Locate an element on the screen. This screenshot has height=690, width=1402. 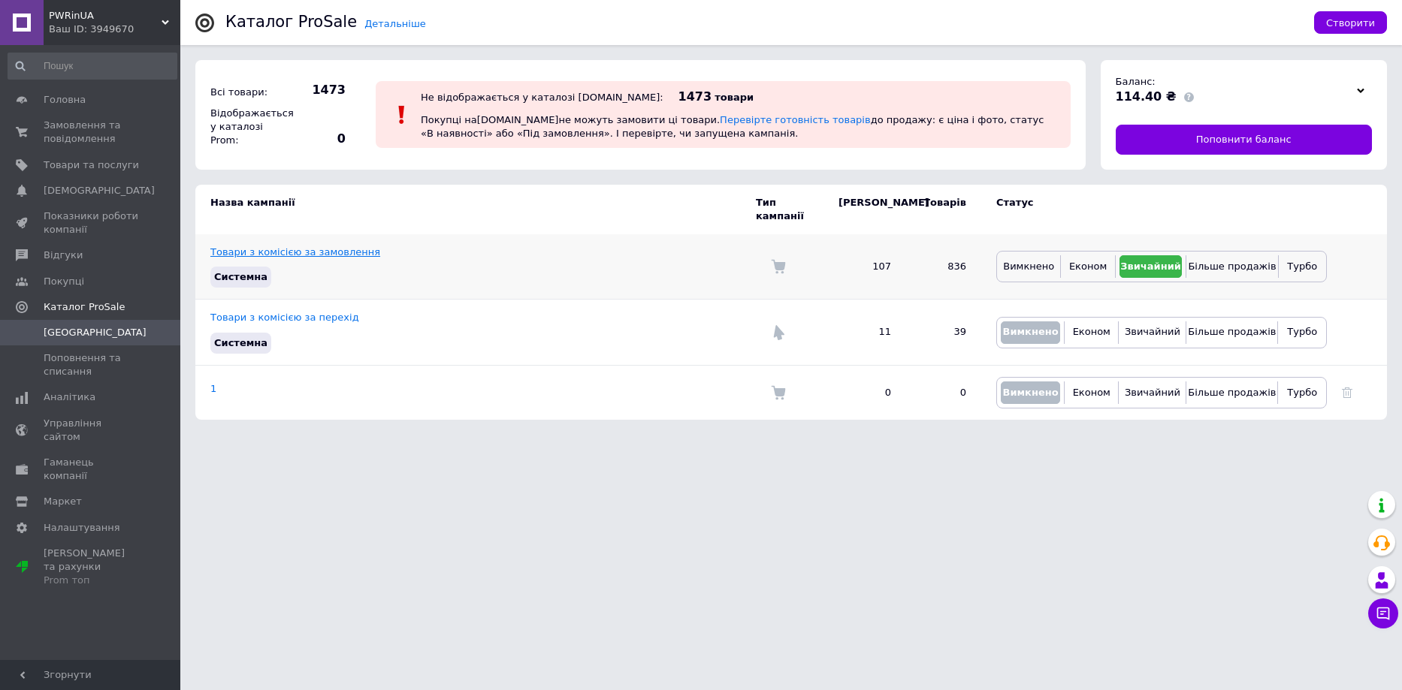
span: Баланс: is located at coordinates (1135, 81).